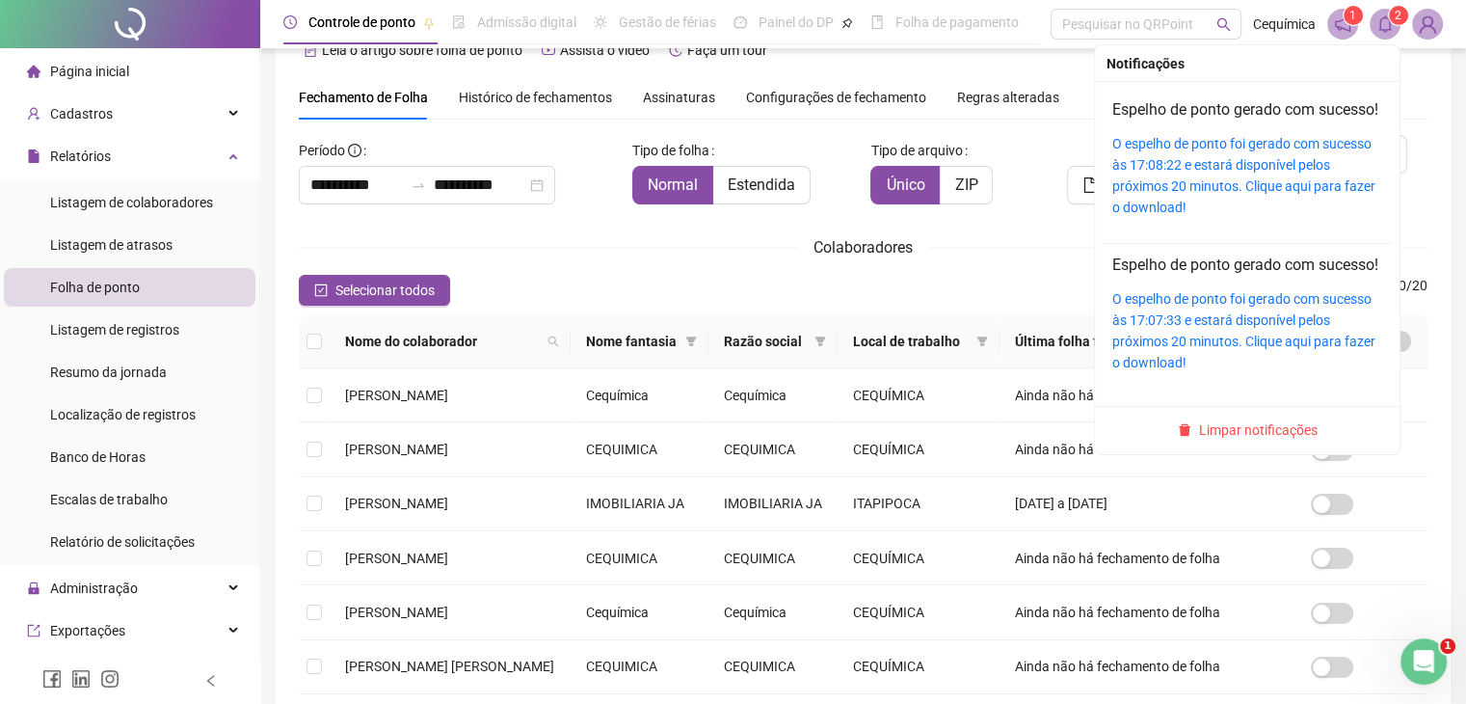 The image size is (1466, 704). Describe the element at coordinates (422, 50) in the screenshot. I see `span: Leia o artigo sobre folha de ponto` at that location.